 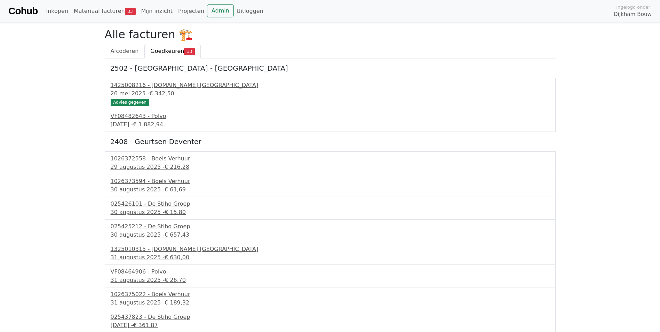 What do you see at coordinates (330, 116) in the screenshot?
I see `div: VF08482643 - Polvo` at bounding box center [330, 116].